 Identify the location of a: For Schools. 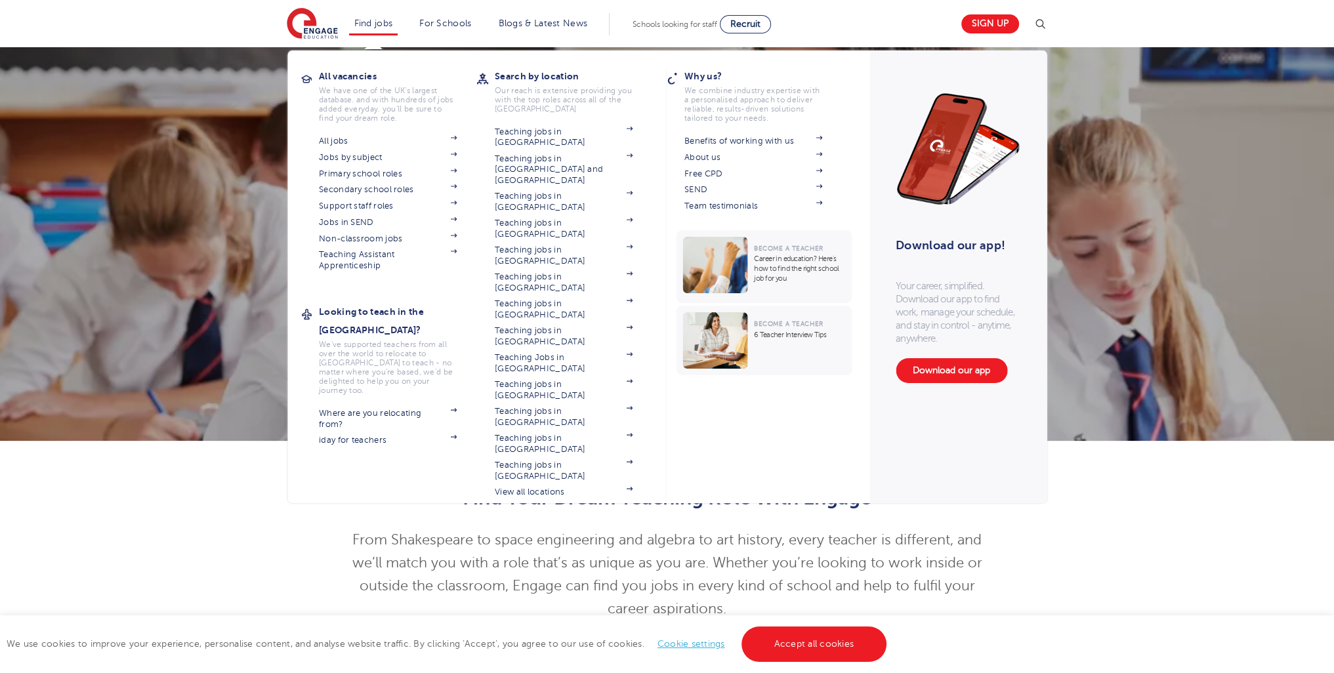
(445, 23).